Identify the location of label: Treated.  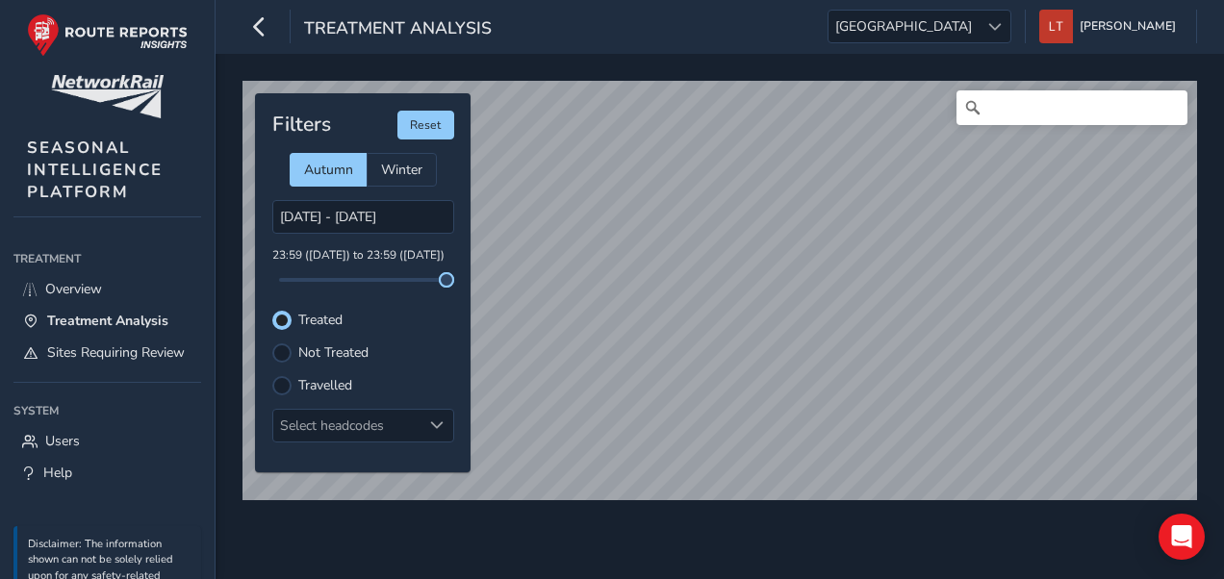
(320, 320).